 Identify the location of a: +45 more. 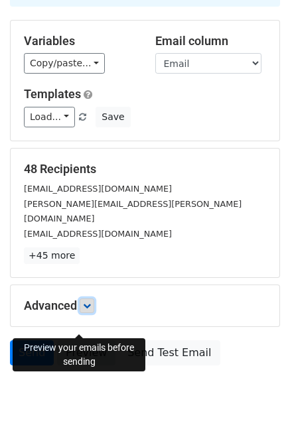
(52, 255).